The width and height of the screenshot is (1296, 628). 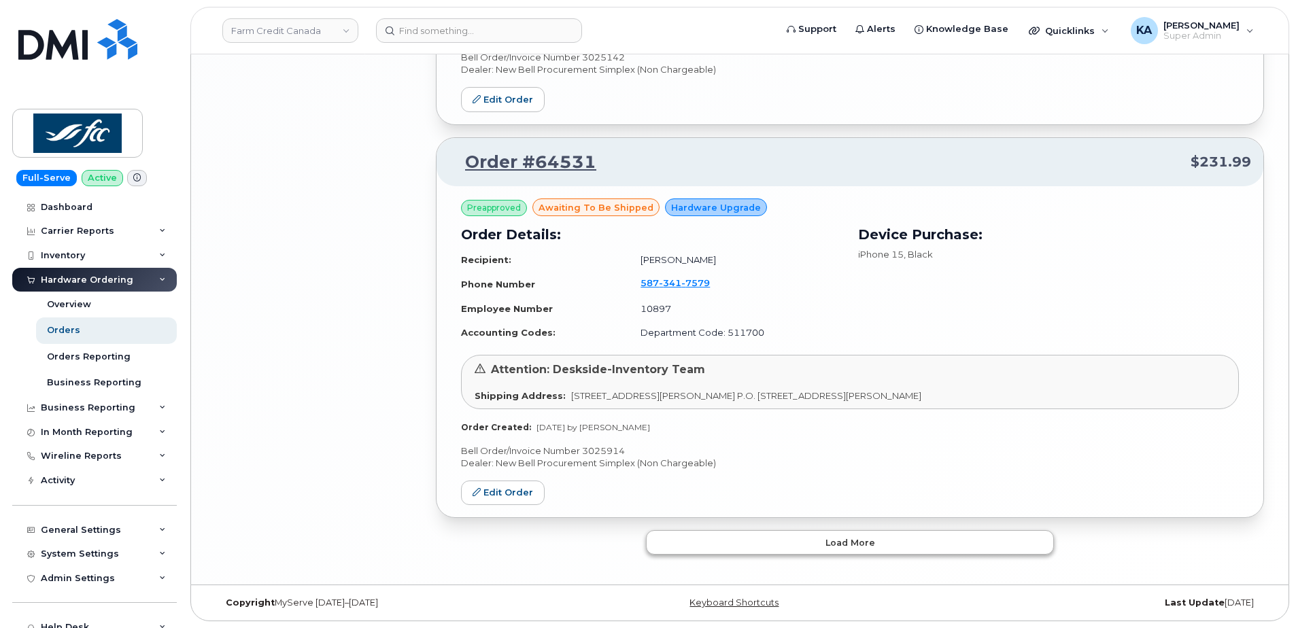 I want to click on p: Bell Order/Invoice Number 3025914, so click(x=850, y=451).